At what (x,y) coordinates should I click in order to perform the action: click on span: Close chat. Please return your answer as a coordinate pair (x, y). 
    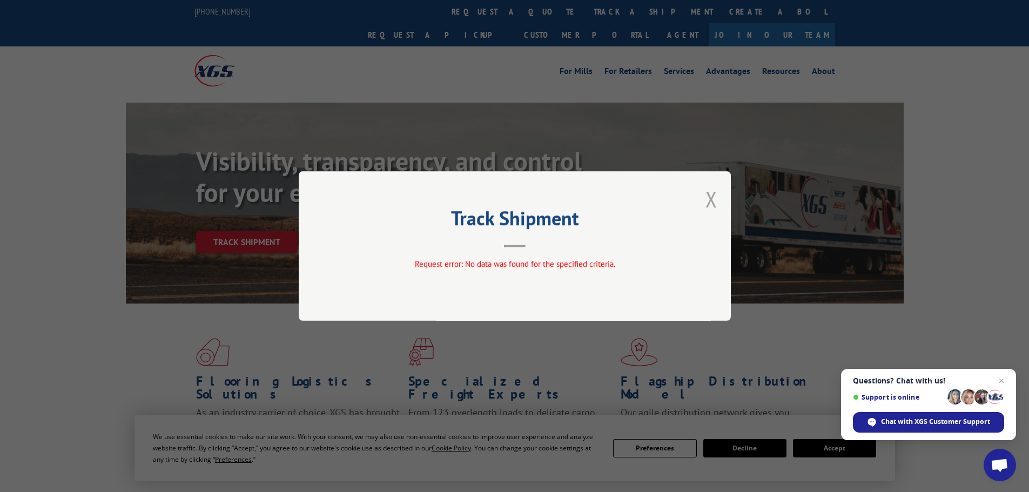
    Looking at the image, I should click on (1002, 381).